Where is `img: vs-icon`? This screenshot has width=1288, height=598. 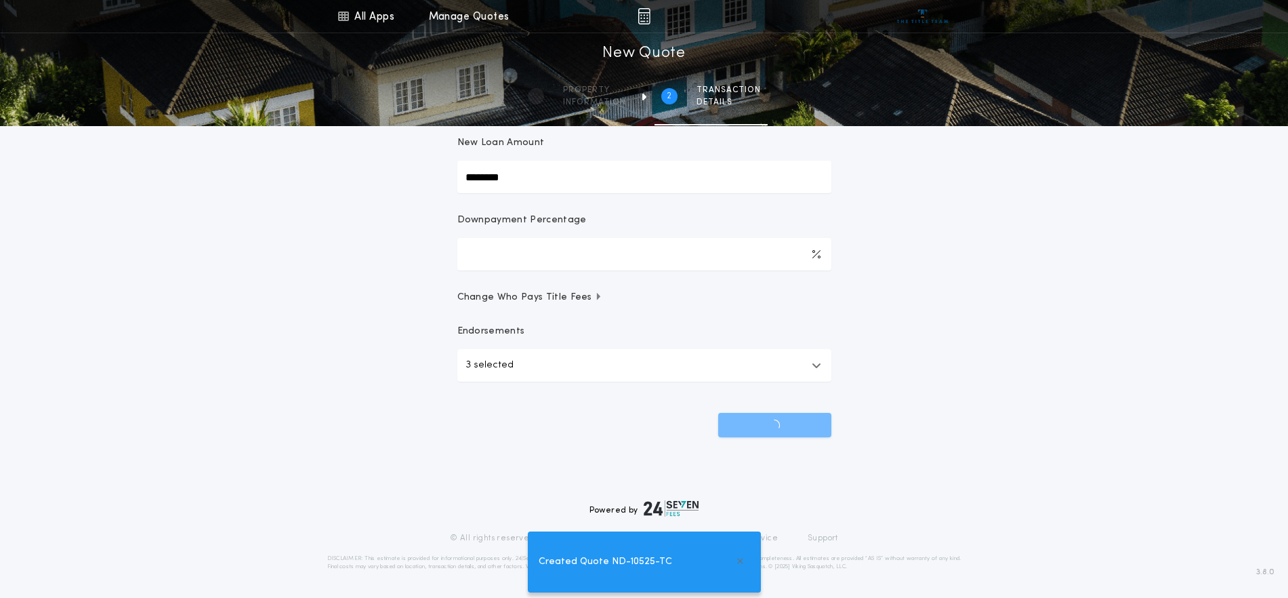 img: vs-icon is located at coordinates (922, 16).